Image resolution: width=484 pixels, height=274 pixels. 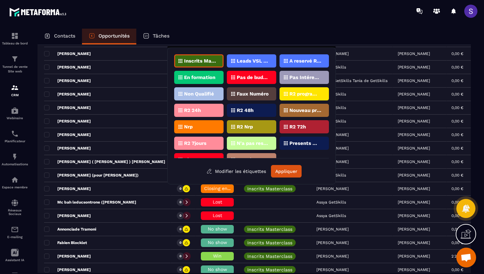 What do you see at coordinates (15, 43) in the screenshot?
I see `p: Tableau de bord` at bounding box center [15, 43].